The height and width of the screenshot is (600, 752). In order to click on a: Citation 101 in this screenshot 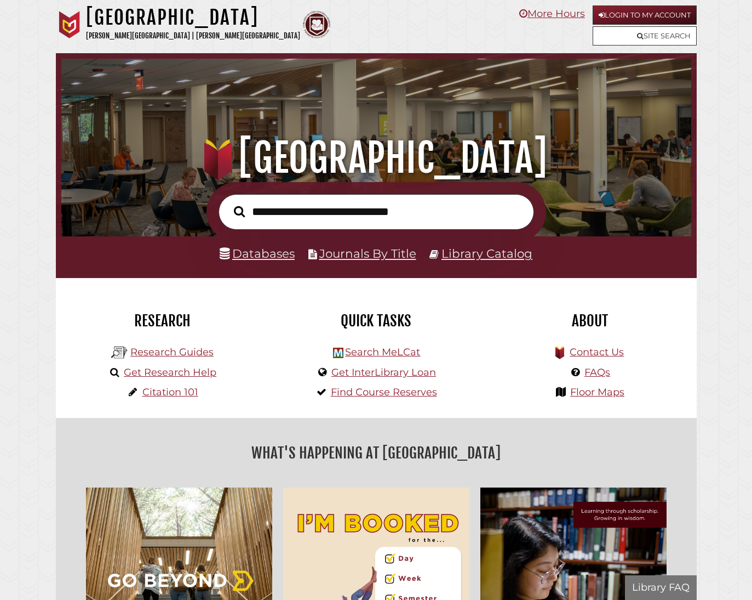, I will do `click(170, 392)`.